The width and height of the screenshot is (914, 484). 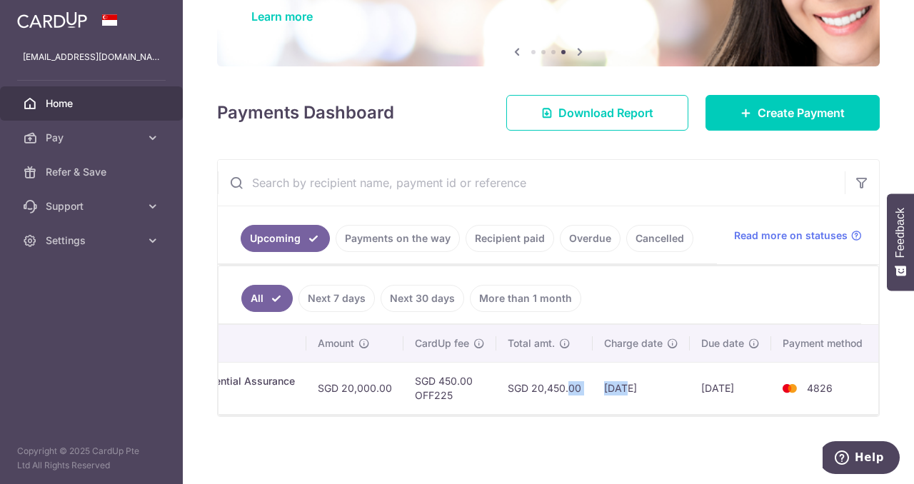 What do you see at coordinates (306, 113) in the screenshot?
I see `h4: Payments Dashboard` at bounding box center [306, 113].